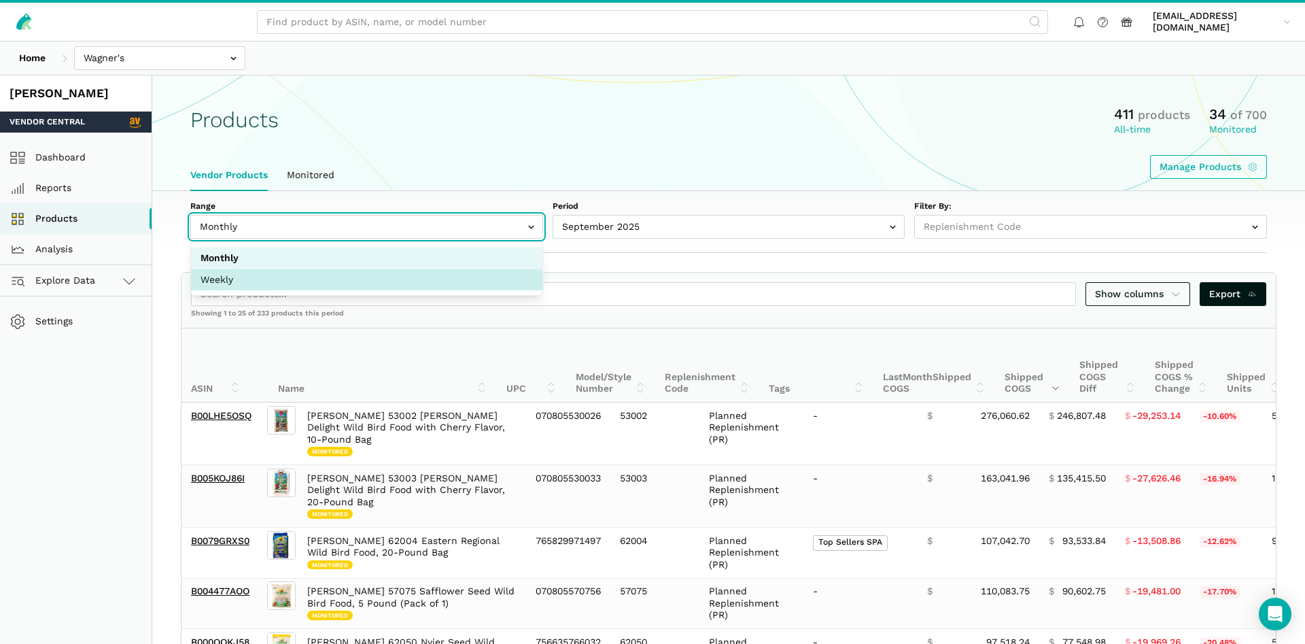  What do you see at coordinates (851, 543) in the screenshot?
I see `span: Top Sellers SPA` at bounding box center [851, 543].